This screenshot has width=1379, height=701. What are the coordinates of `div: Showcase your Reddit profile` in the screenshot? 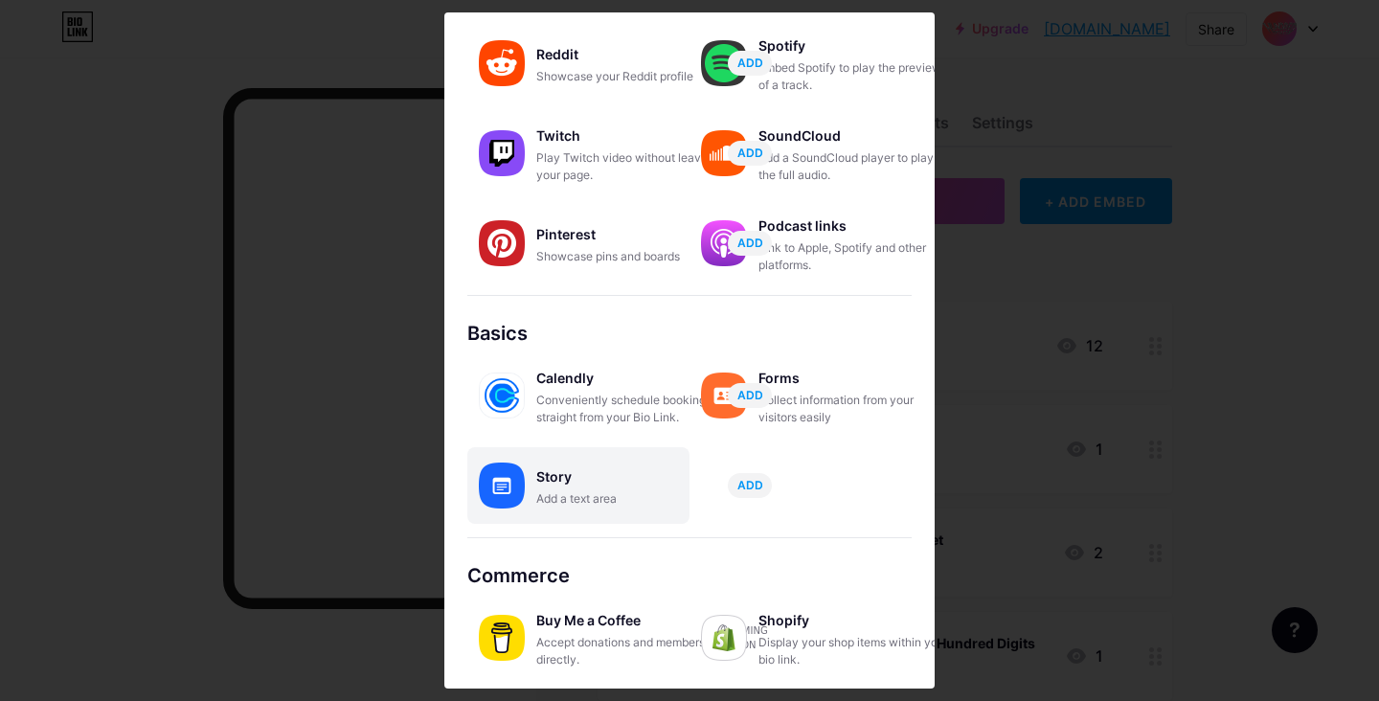 It's located at (632, 77).